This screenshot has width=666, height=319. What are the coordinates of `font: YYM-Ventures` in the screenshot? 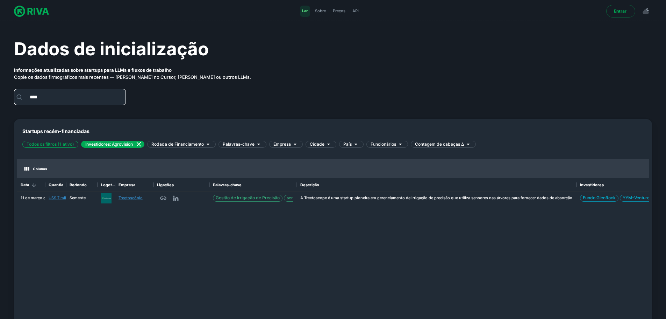 It's located at (637, 197).